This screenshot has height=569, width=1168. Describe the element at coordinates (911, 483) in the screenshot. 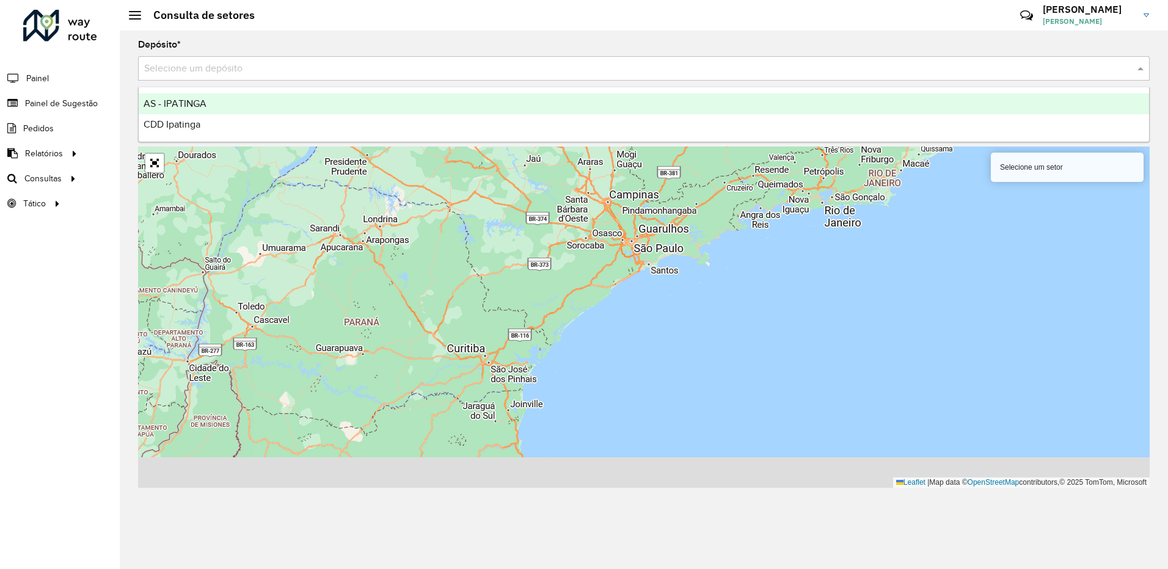

I see `a: Leaflet` at that location.